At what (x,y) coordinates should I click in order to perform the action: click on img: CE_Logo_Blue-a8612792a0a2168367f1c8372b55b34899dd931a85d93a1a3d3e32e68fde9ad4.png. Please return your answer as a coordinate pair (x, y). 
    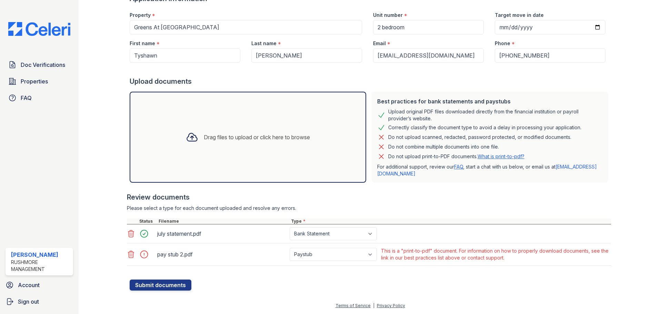
    Looking at the image, I should click on (39, 29).